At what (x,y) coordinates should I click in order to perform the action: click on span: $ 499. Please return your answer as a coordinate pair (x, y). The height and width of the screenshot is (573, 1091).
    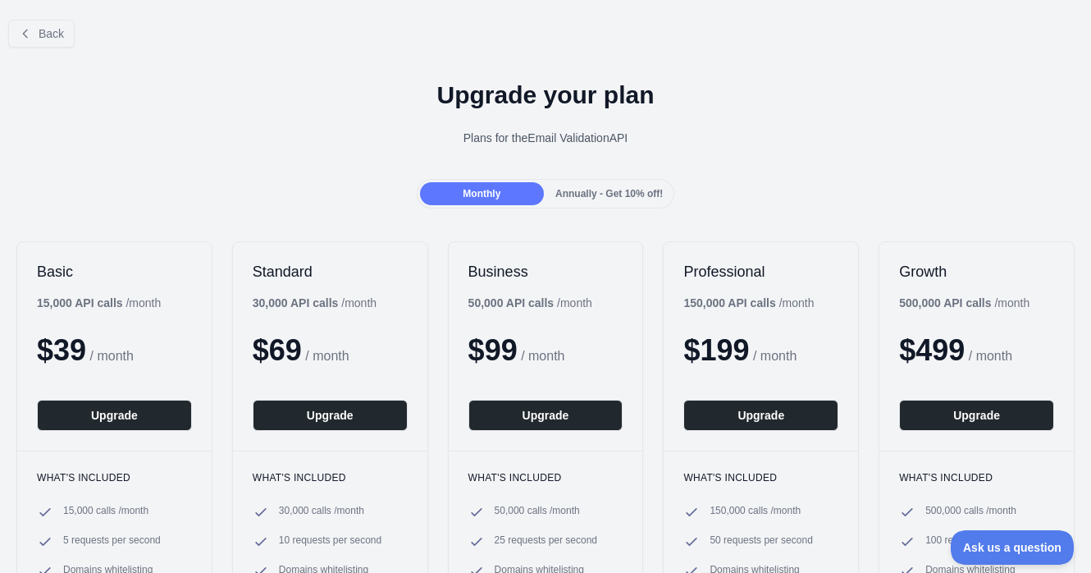
    Looking at the image, I should click on (932, 349).